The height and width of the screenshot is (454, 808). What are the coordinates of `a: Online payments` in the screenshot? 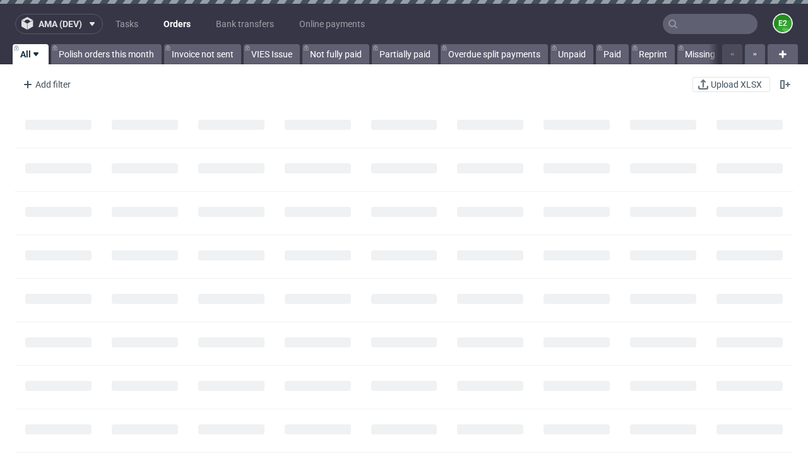 It's located at (332, 24).